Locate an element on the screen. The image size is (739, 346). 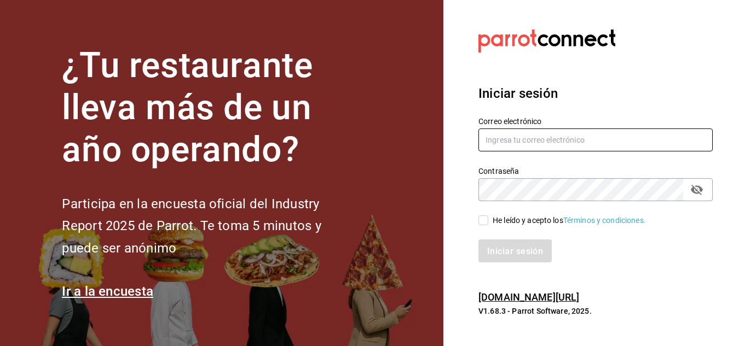
font: V1.68.3 - Parrot Software, 2025. is located at coordinates (535, 311).